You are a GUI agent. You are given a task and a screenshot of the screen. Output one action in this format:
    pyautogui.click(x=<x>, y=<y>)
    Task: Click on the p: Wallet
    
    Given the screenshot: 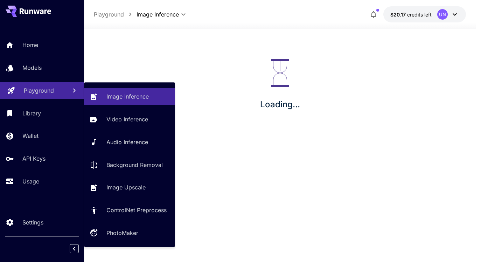 What is the action you would take?
    pyautogui.click(x=30, y=135)
    